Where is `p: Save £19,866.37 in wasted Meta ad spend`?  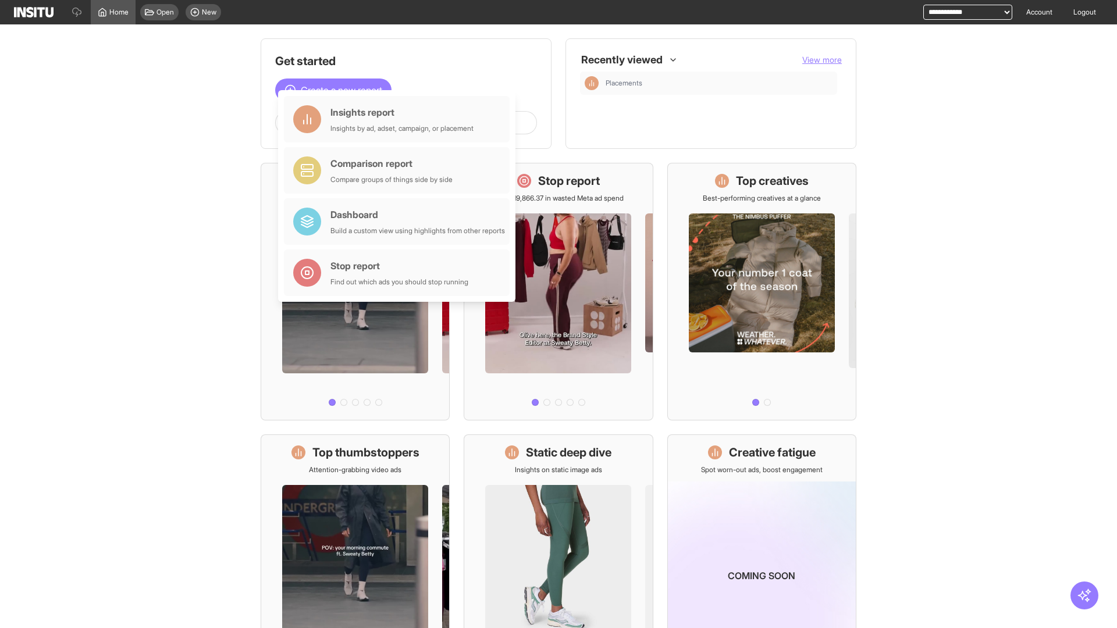
p: Save £19,866.37 in wasted Meta ad spend is located at coordinates (558, 198).